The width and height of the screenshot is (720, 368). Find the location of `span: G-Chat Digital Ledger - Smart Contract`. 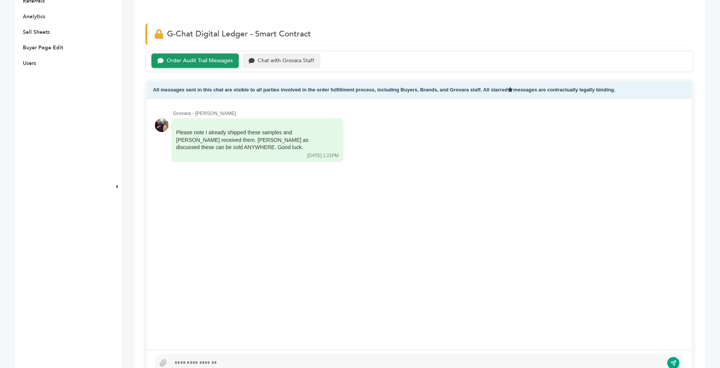

span: G-Chat Digital Ledger - Smart Contract is located at coordinates (239, 34).